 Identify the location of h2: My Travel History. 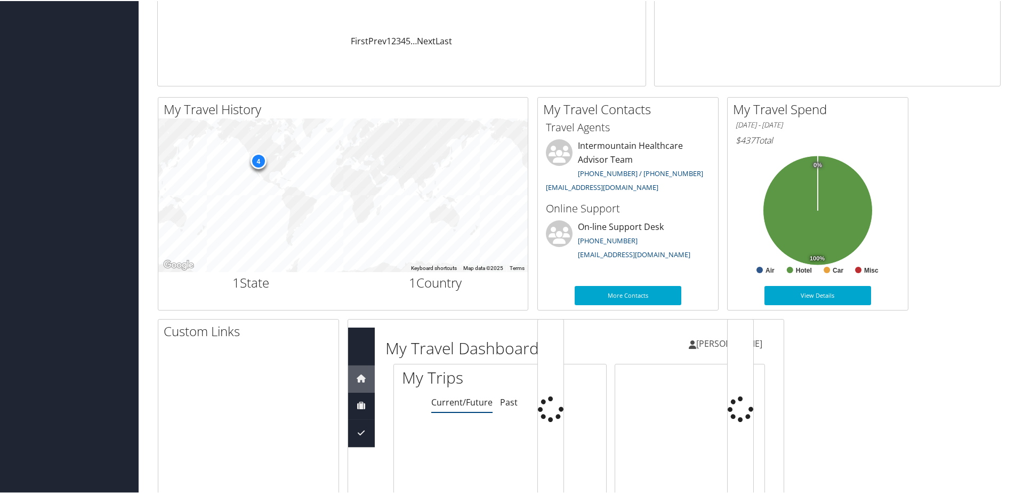
(346, 108).